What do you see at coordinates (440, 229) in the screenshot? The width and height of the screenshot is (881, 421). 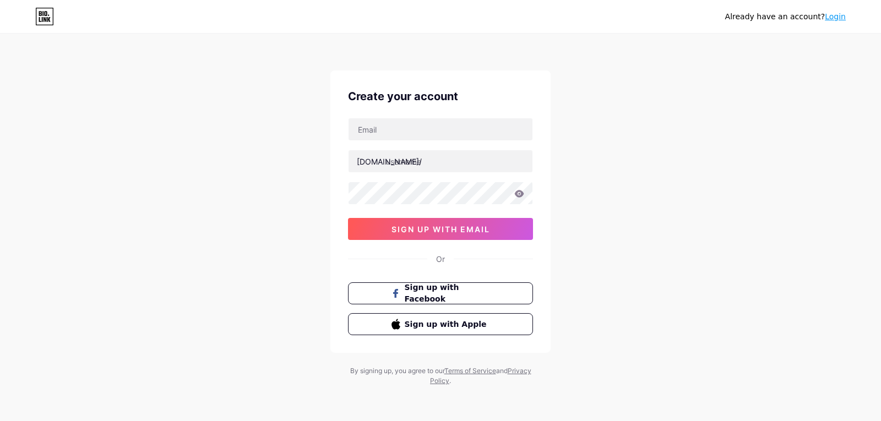 I see `button: sign up with email` at bounding box center [440, 229].